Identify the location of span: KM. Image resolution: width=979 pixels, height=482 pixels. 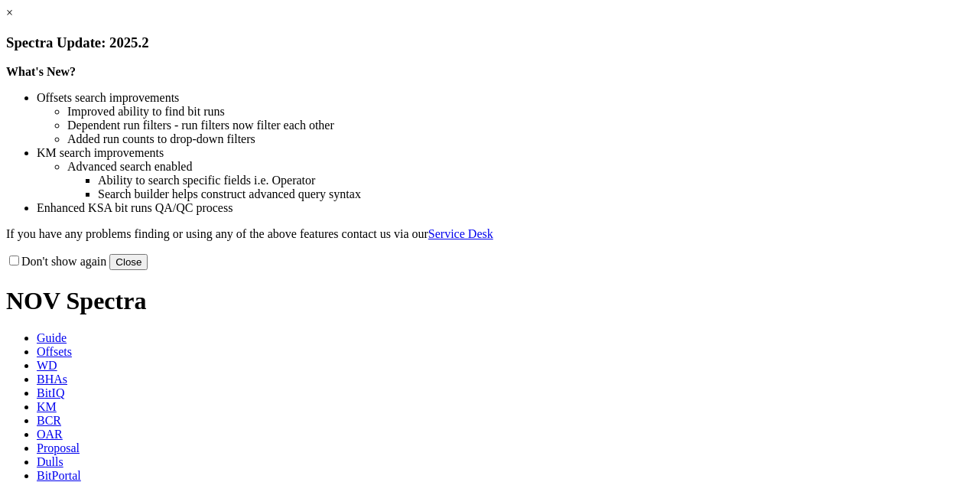
(47, 406).